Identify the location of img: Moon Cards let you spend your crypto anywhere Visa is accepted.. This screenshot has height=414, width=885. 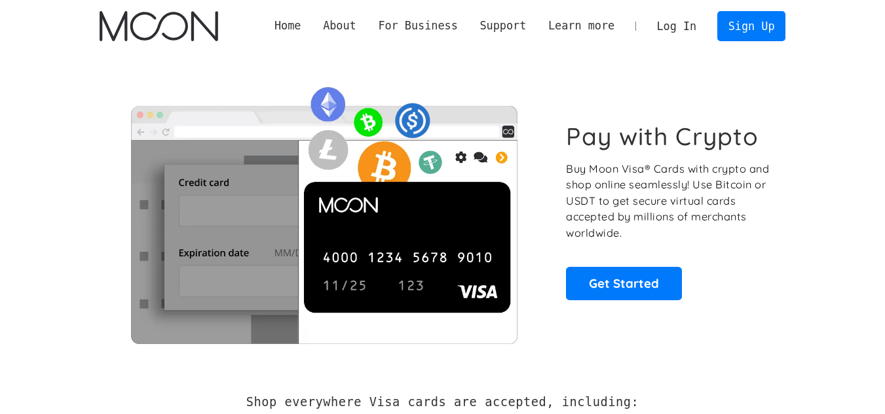
(323, 211).